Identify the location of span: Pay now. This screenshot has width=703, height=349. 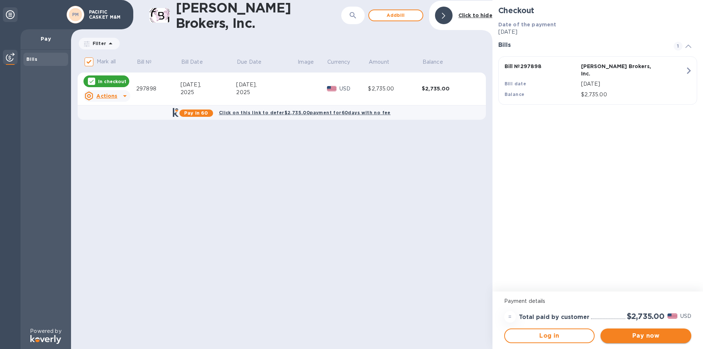
(646, 336).